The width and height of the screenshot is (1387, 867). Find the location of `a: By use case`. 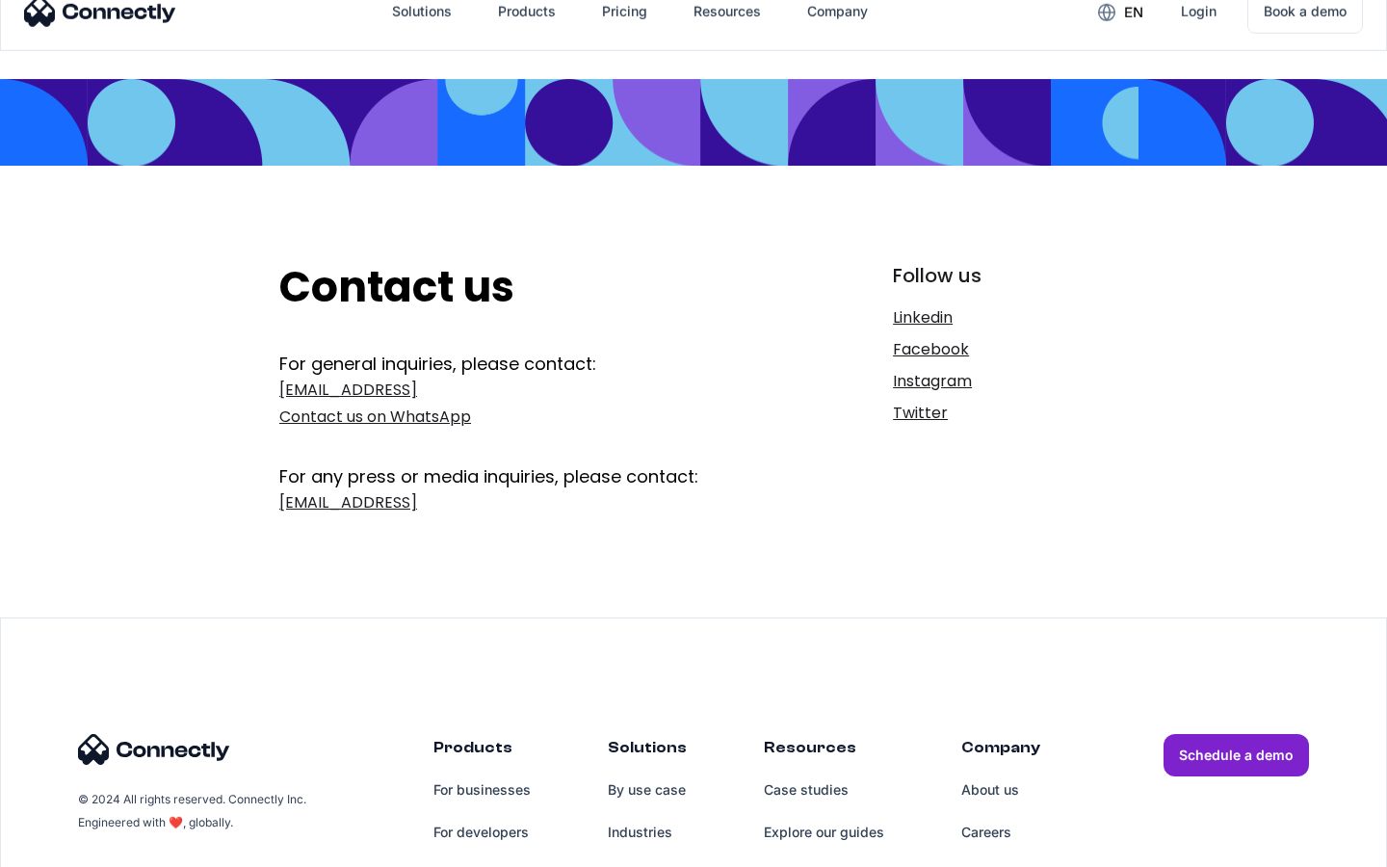

a: By use case is located at coordinates (647, 790).